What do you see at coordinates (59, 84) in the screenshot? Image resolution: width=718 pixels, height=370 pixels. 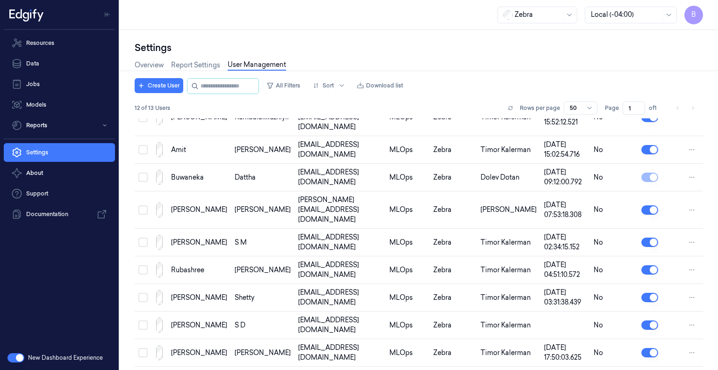 I see `a: Jobs` at bounding box center [59, 84].